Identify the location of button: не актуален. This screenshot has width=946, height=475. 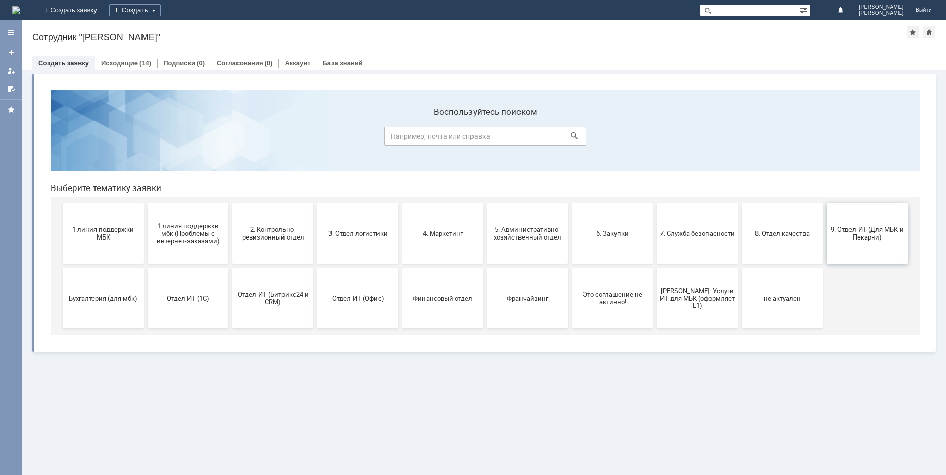
(740, 216).